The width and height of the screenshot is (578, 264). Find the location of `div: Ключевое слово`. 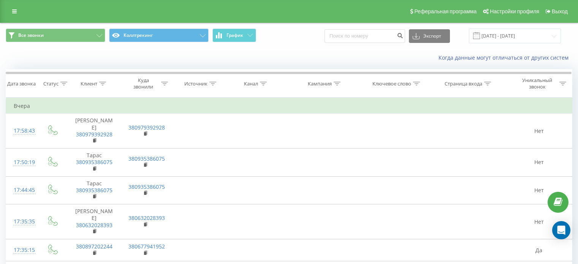

div: Ключевое слово is located at coordinates (391, 84).